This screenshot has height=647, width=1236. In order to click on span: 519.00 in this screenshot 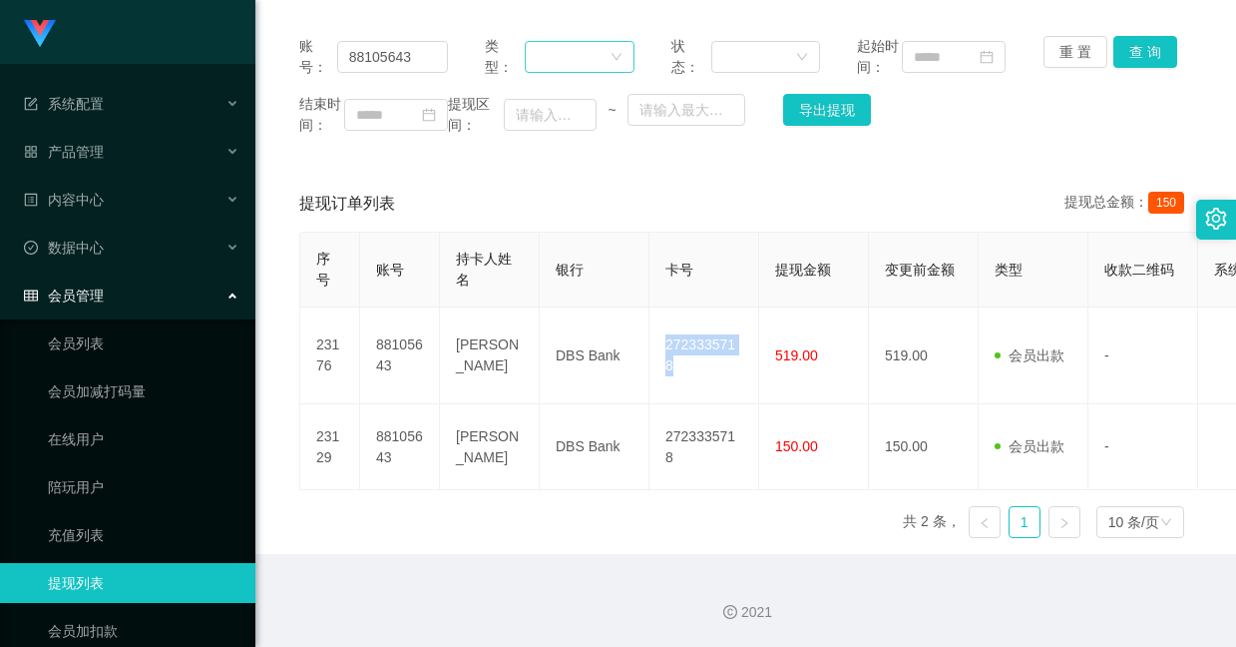, I will do `click(796, 355)`.